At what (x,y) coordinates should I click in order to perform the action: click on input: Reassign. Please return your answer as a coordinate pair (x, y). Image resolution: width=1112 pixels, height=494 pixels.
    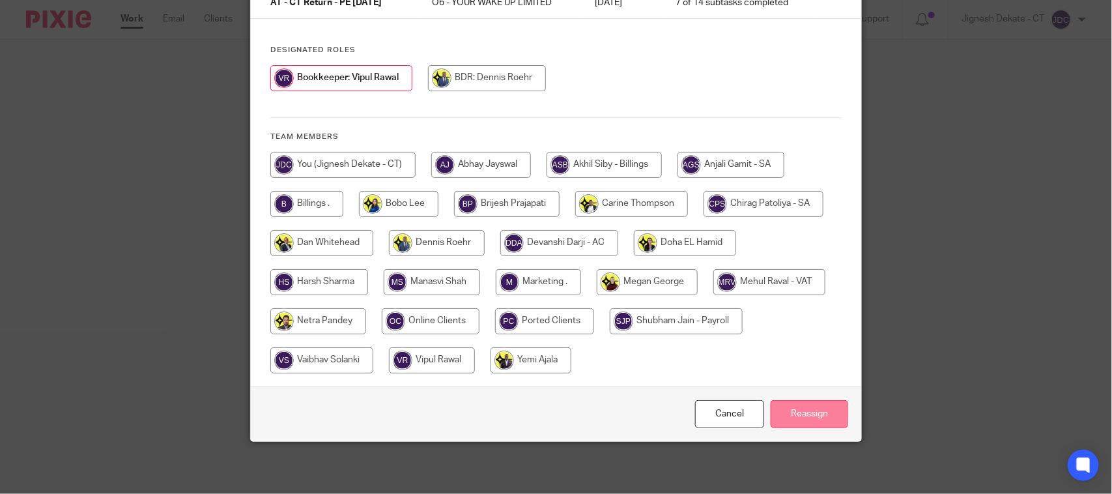
    Looking at the image, I should click on (809, 414).